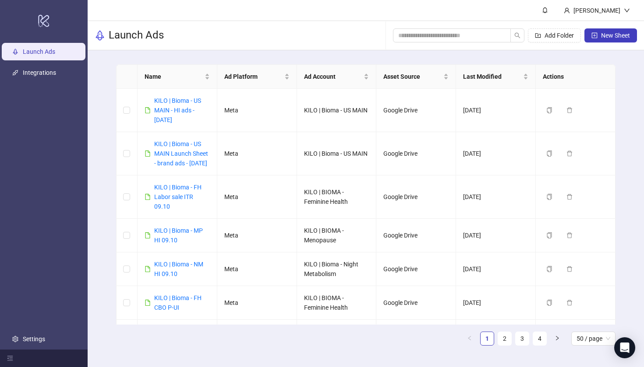 This screenshot has height=367, width=644. I want to click on button: New Sheet, so click(610, 35).